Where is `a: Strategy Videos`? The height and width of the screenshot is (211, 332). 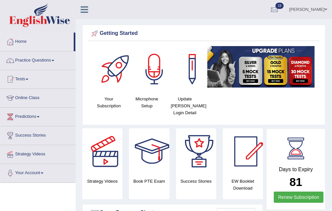 a: Strategy Videos is located at coordinates (38, 153).